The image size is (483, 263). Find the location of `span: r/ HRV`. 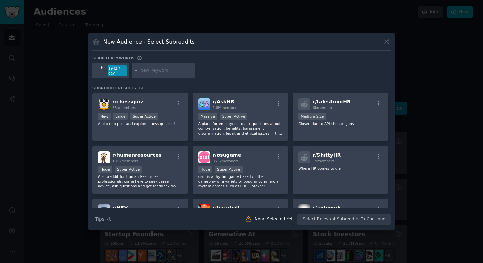

span: r/ HRV is located at coordinates (120, 208).